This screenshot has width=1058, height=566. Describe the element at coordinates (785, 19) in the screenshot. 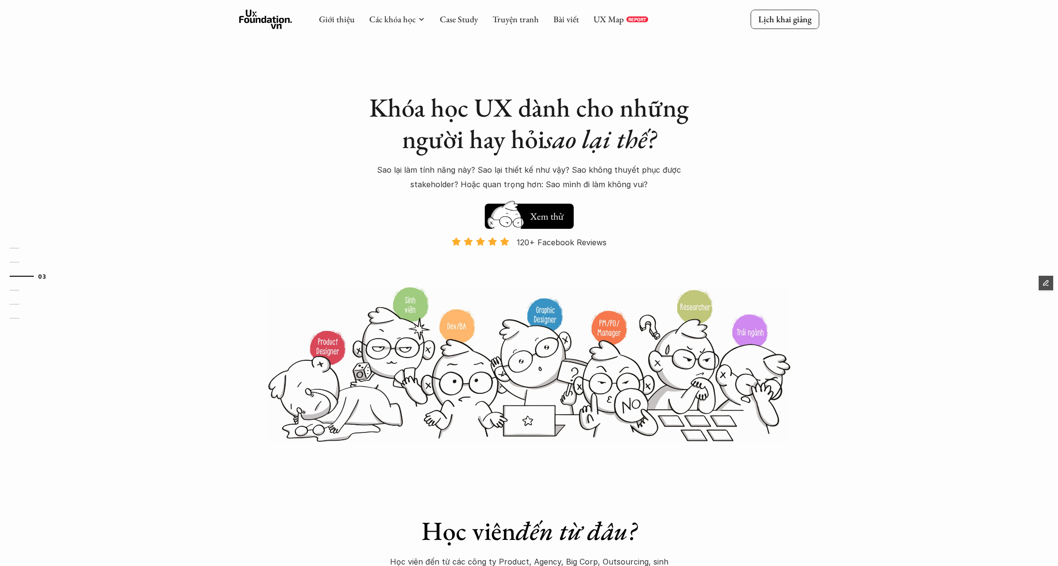

I see `p: Lịch khai giảng` at that location.